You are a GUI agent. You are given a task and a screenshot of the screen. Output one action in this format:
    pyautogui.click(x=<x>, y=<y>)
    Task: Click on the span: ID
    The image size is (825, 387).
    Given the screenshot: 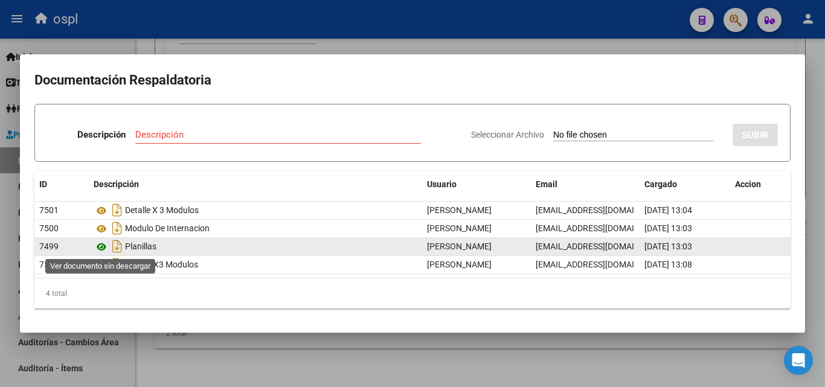 What is the action you would take?
    pyautogui.click(x=43, y=184)
    